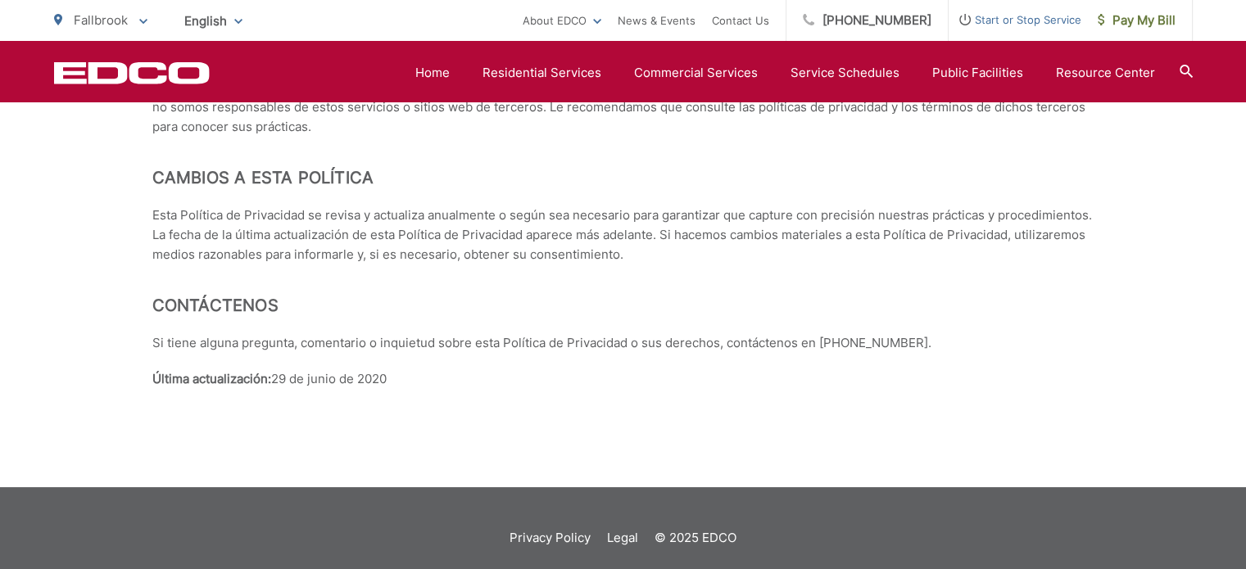 Image resolution: width=1246 pixels, height=569 pixels. I want to click on a: EDCD logo. Return to the homepage., so click(132, 73).